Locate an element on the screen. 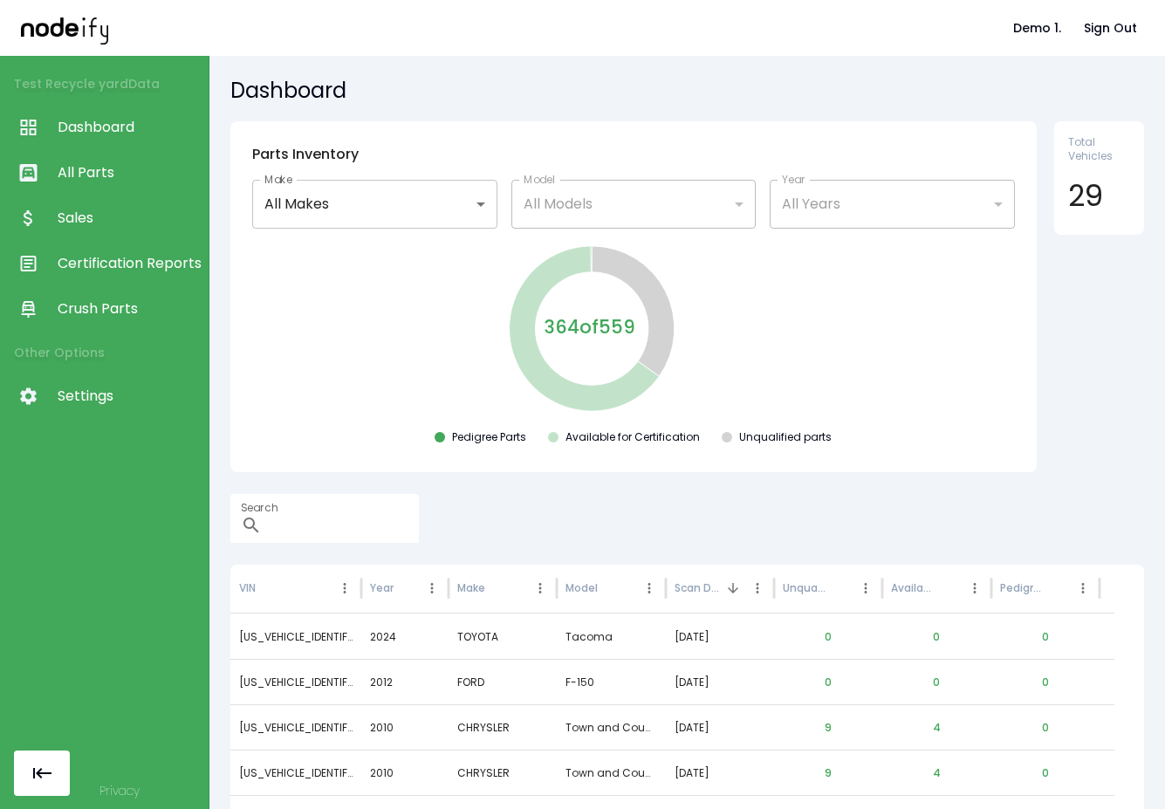 The image size is (1165, 809). button: Year column menu is located at coordinates (432, 588).